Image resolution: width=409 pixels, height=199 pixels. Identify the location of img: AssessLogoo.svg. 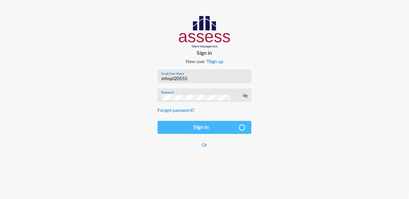
(204, 32).